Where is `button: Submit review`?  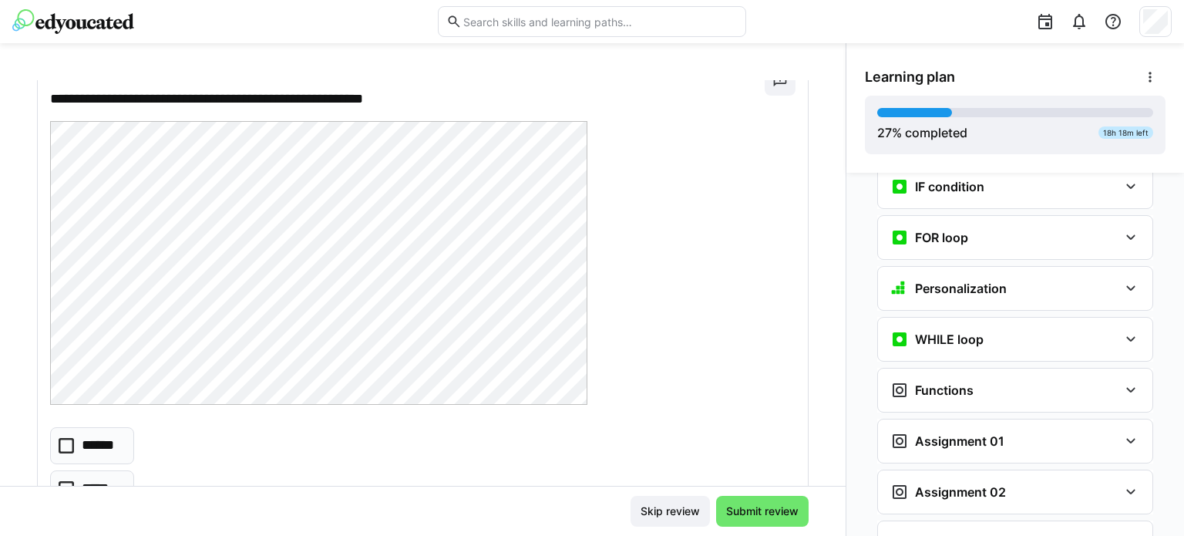 button: Submit review is located at coordinates (762, 511).